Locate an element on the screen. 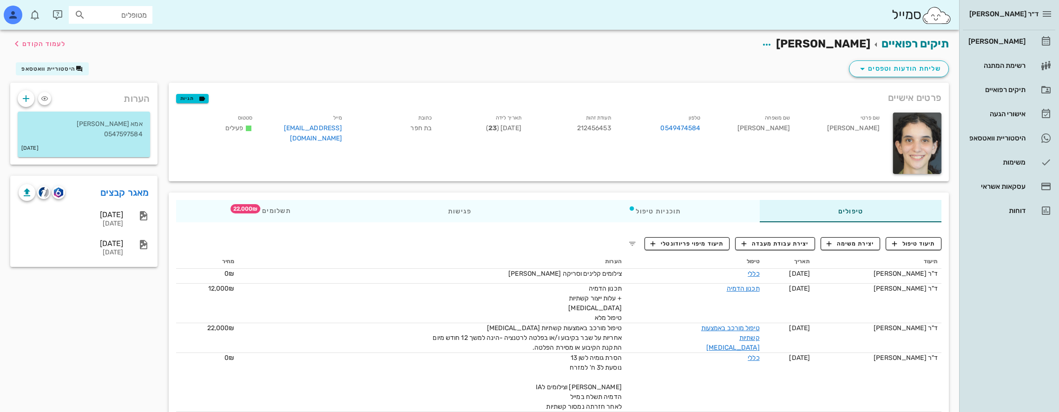 This screenshot has height=412, width=1059. div: עסקאות אשראי is located at coordinates (996, 186).